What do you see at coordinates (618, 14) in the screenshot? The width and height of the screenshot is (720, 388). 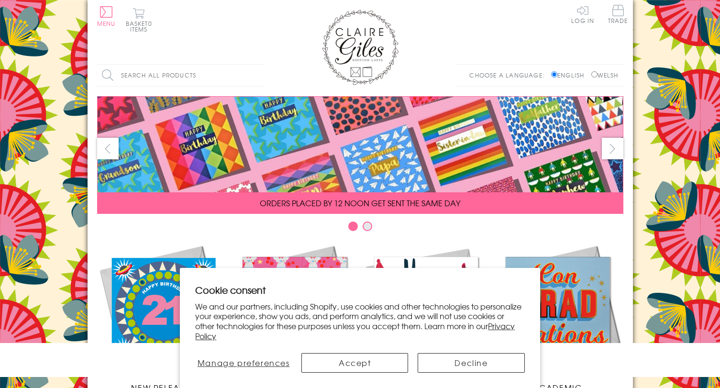 I see `span: Trade` at bounding box center [618, 14].